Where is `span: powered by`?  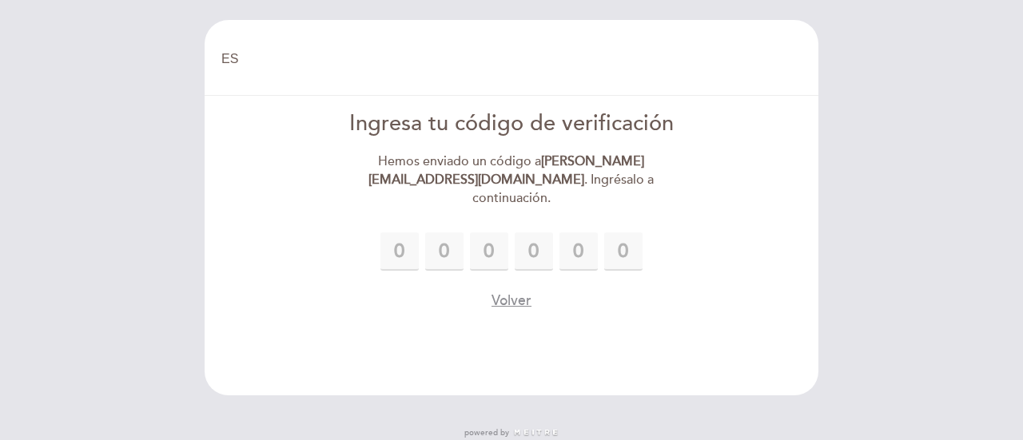 span: powered by is located at coordinates (487, 433).